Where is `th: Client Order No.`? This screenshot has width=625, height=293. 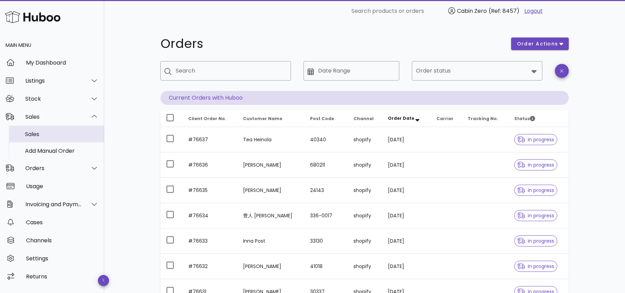 th: Client Order No. is located at coordinates (210, 119).